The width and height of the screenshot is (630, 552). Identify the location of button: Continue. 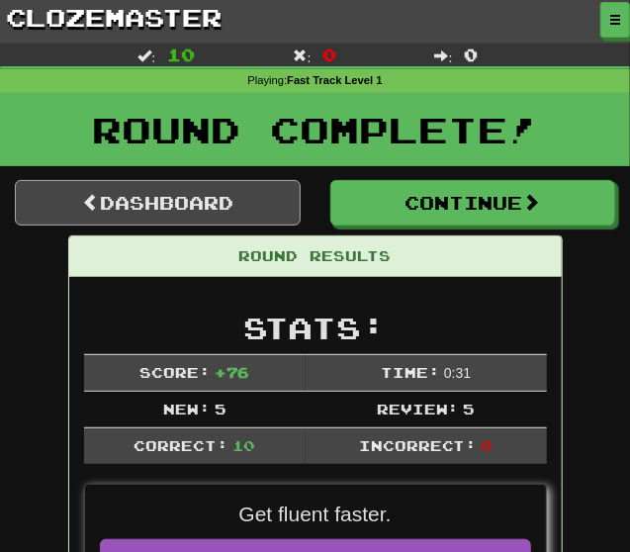
(473, 203).